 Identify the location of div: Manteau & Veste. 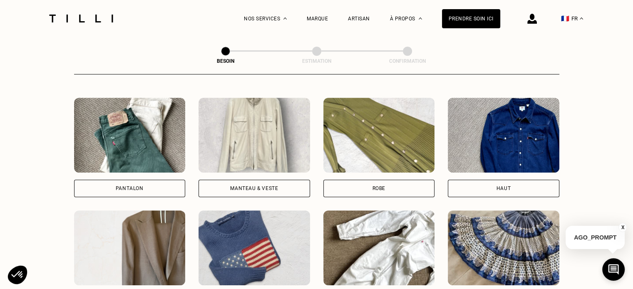
(254, 189).